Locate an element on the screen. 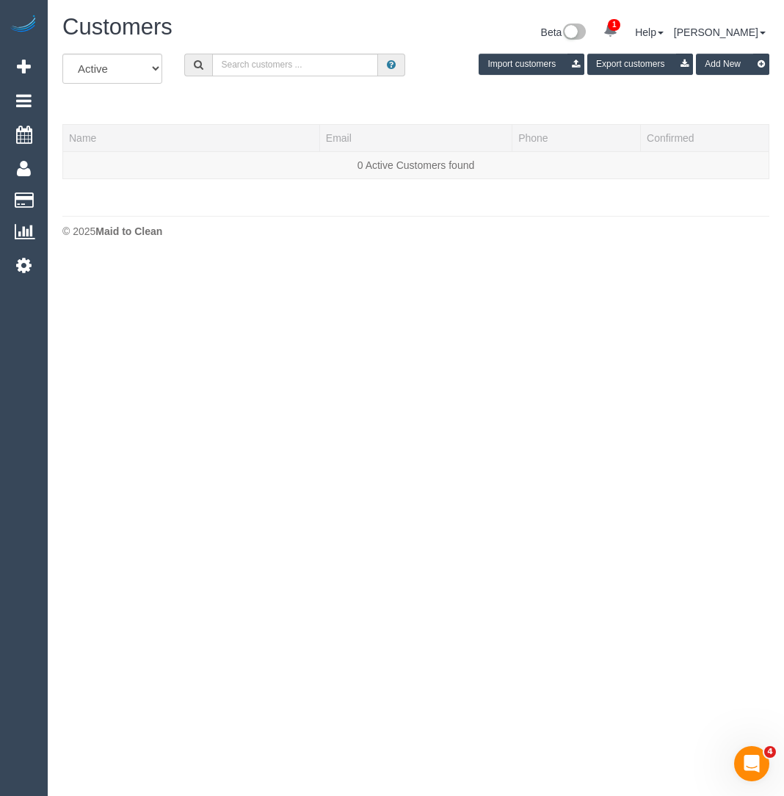 The image size is (784, 796). td: 0 Active Customers found is located at coordinates (416, 164).